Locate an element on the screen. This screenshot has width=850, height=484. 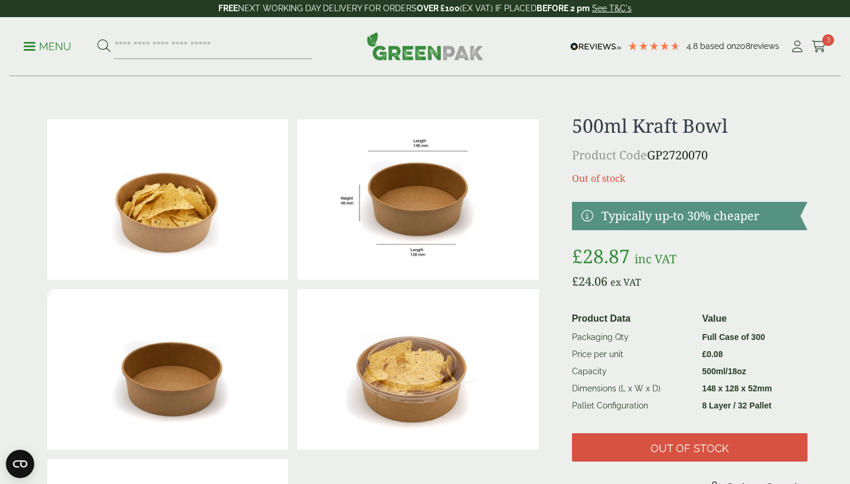
td: Price per unit is located at coordinates (632, 354).